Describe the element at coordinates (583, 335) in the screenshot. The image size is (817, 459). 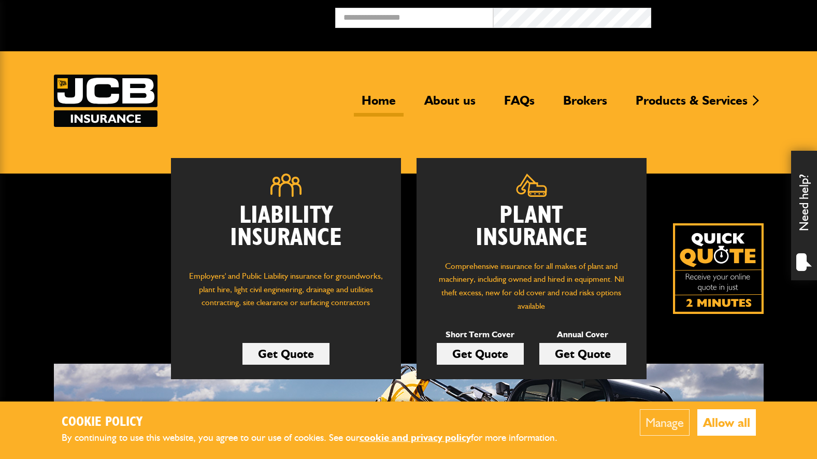
I see `p: Annual Cover` at that location.